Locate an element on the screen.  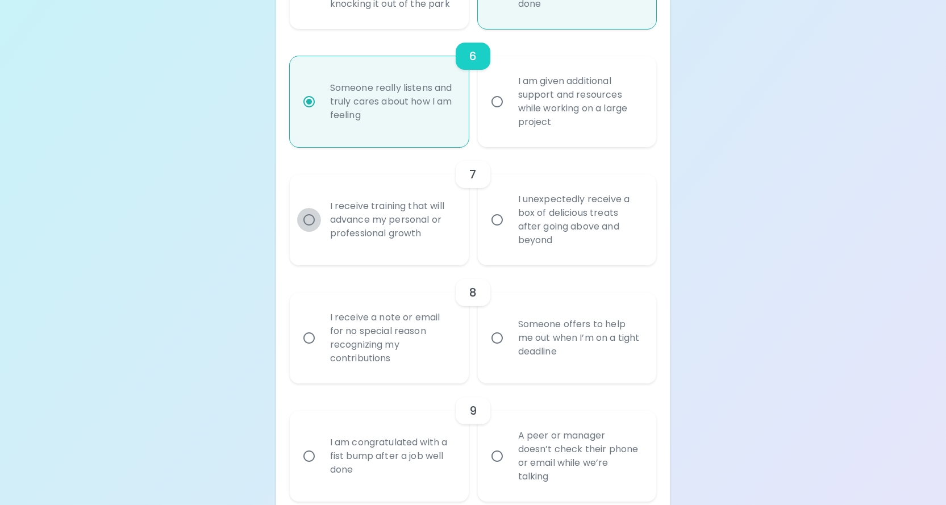
h6: 8 is located at coordinates (473, 292).